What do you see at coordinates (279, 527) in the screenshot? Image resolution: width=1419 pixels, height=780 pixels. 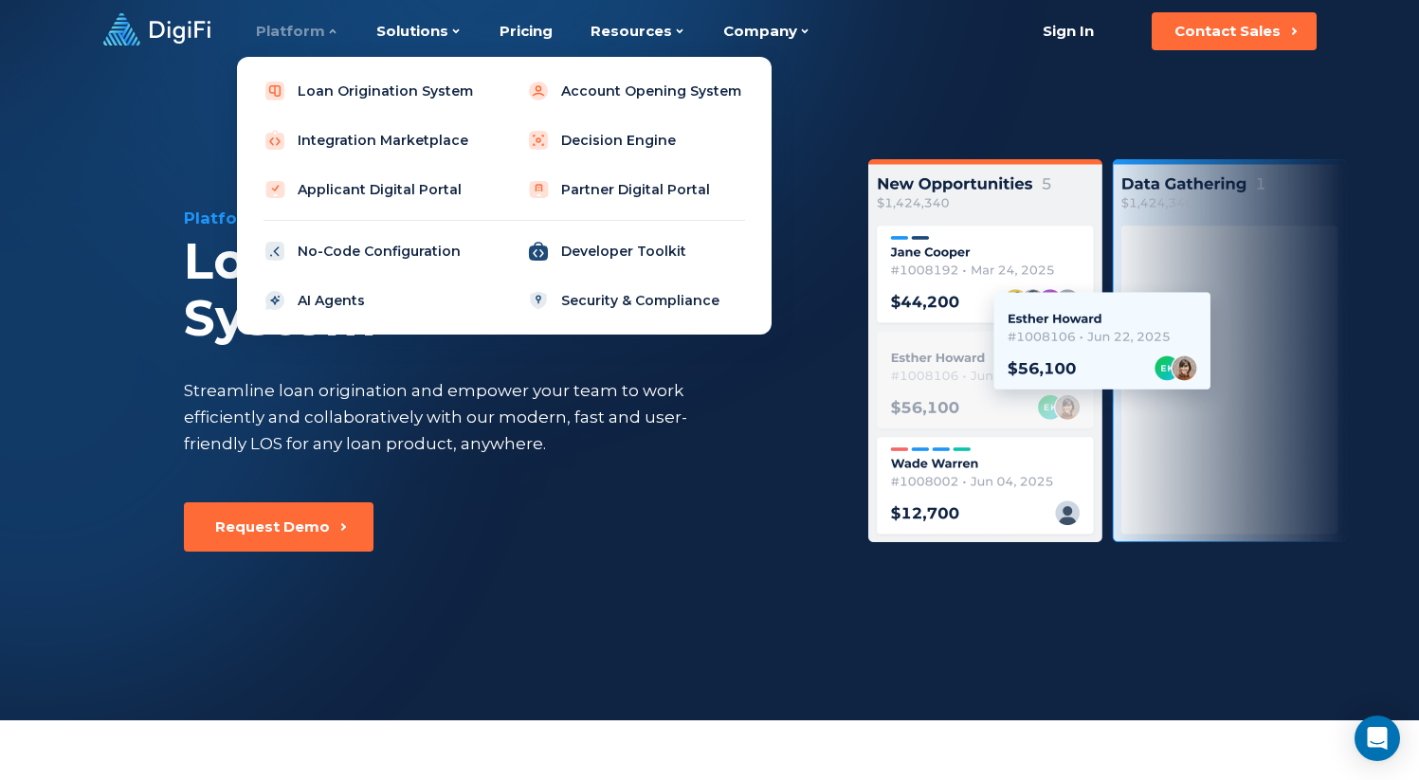 I see `button: Request Demo` at bounding box center [279, 527].